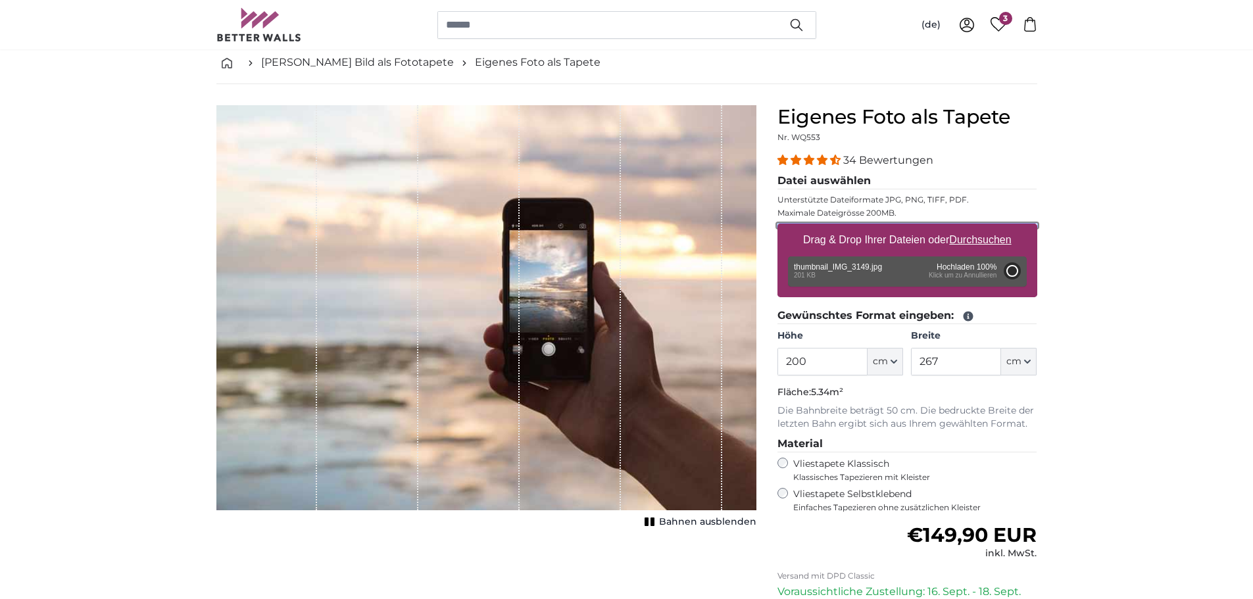  Describe the element at coordinates (930, 25) in the screenshot. I see `button: (de)` at that location.